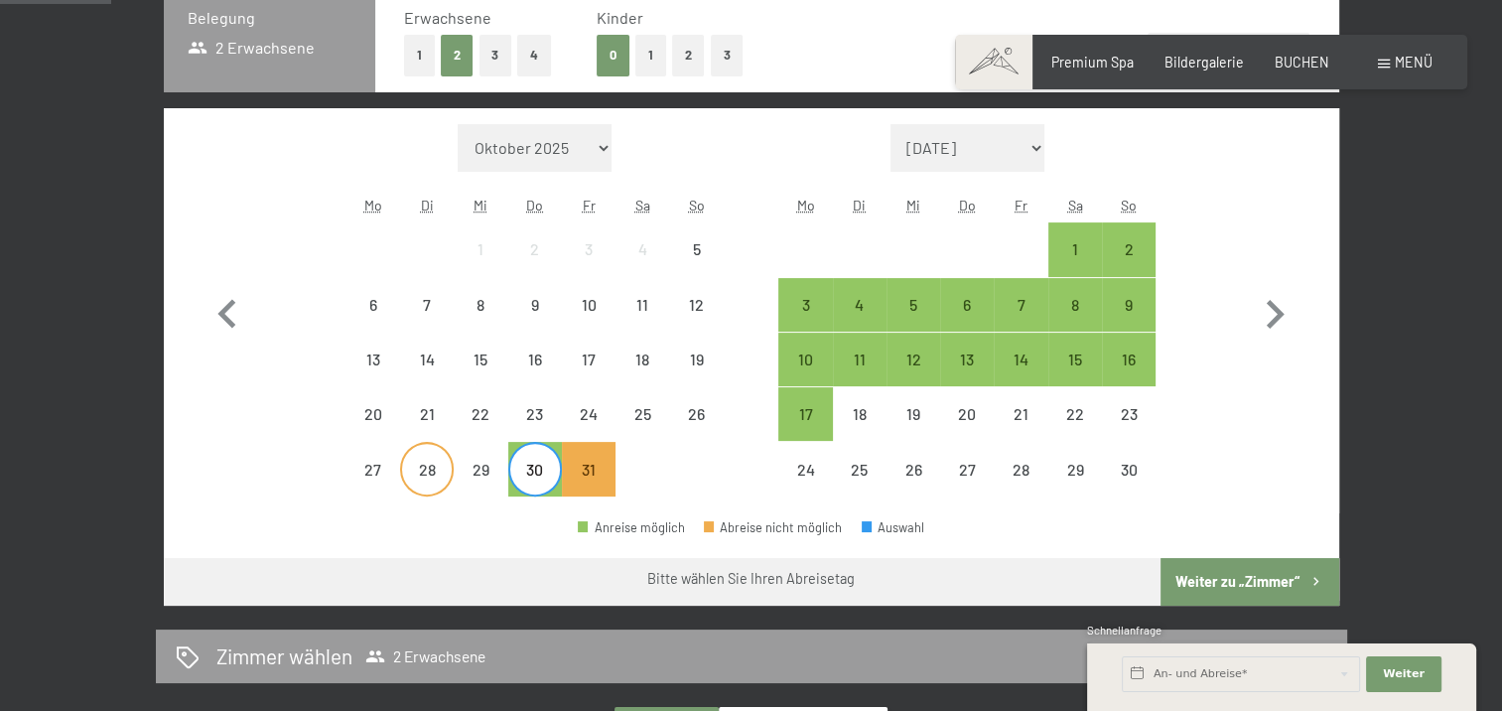  What do you see at coordinates (535, 469) in the screenshot?
I see `div: Thu Oct 30 2025` at bounding box center [535, 469].